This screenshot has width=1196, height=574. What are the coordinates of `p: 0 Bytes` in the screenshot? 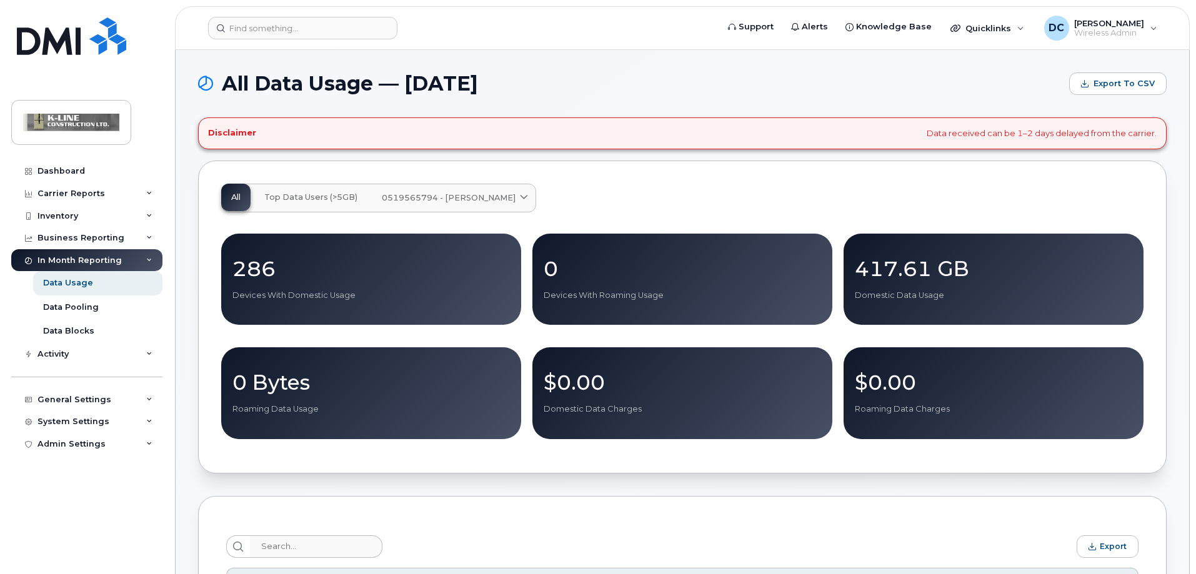 It's located at (371, 382).